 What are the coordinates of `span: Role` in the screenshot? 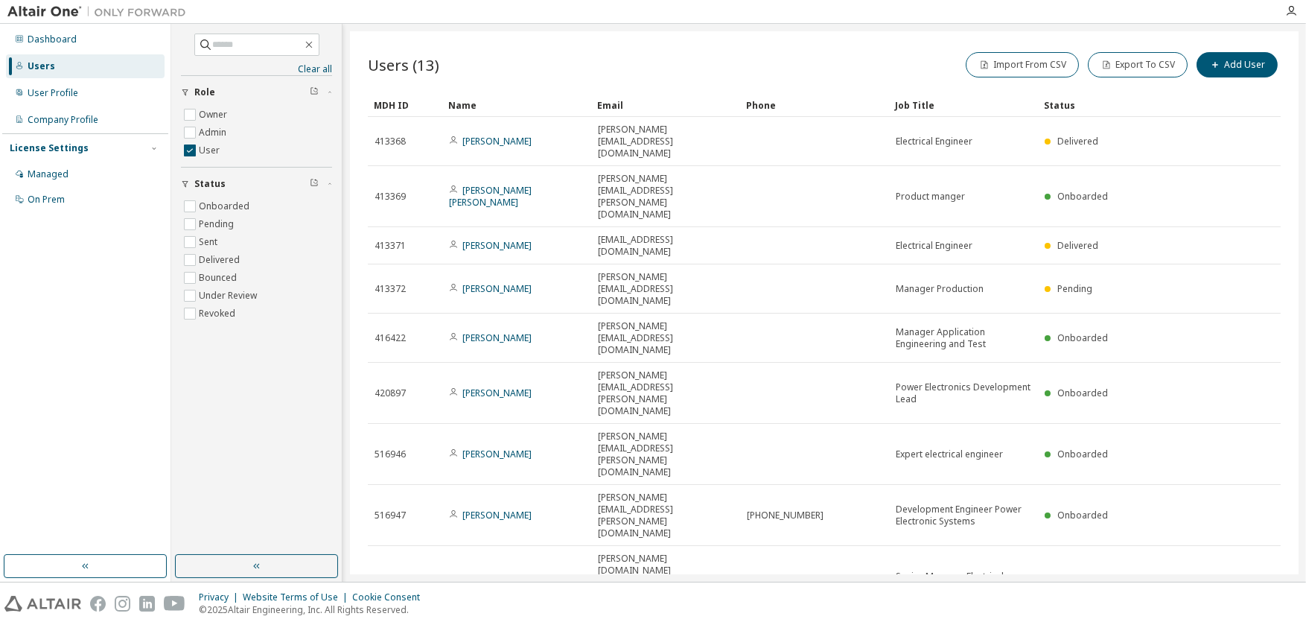 It's located at (205, 92).